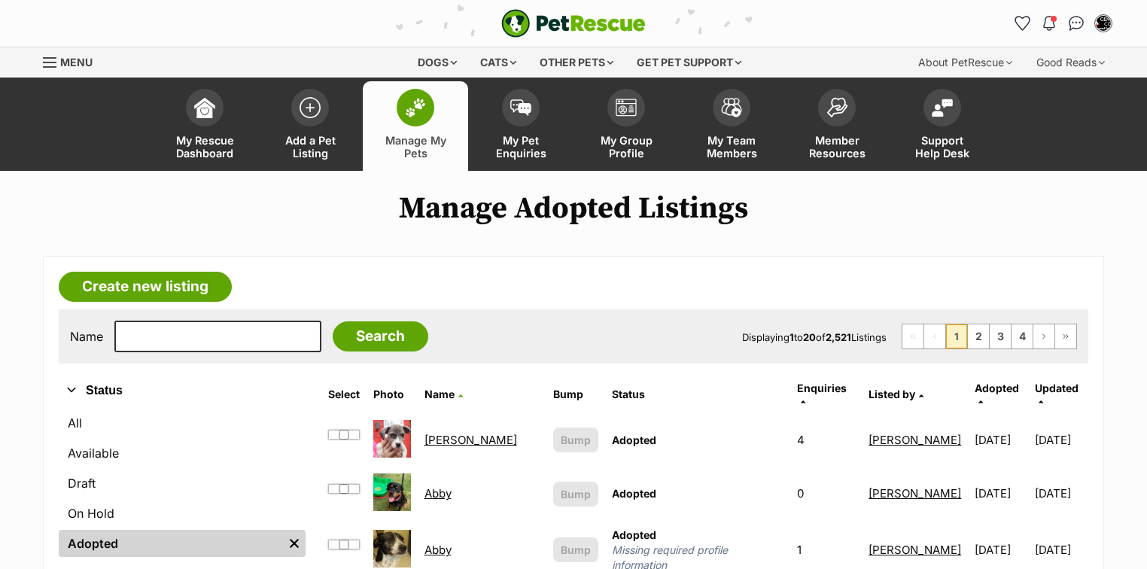 The width and height of the screenshot is (1147, 569). What do you see at coordinates (521, 126) in the screenshot?
I see `a: My Pet Enquiries` at bounding box center [521, 126].